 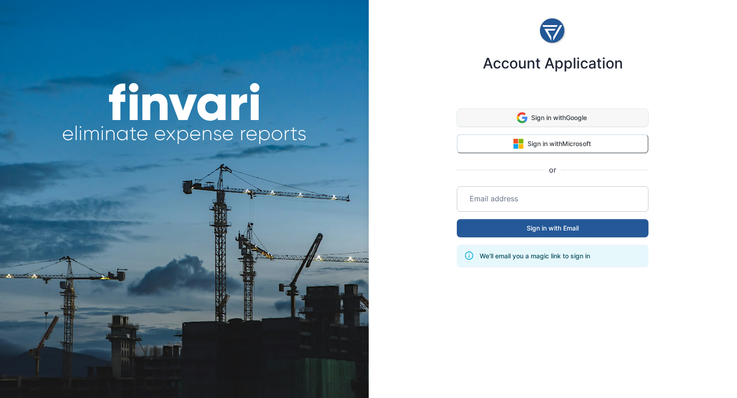 What do you see at coordinates (552, 170) in the screenshot?
I see `span: or` at bounding box center [552, 170].